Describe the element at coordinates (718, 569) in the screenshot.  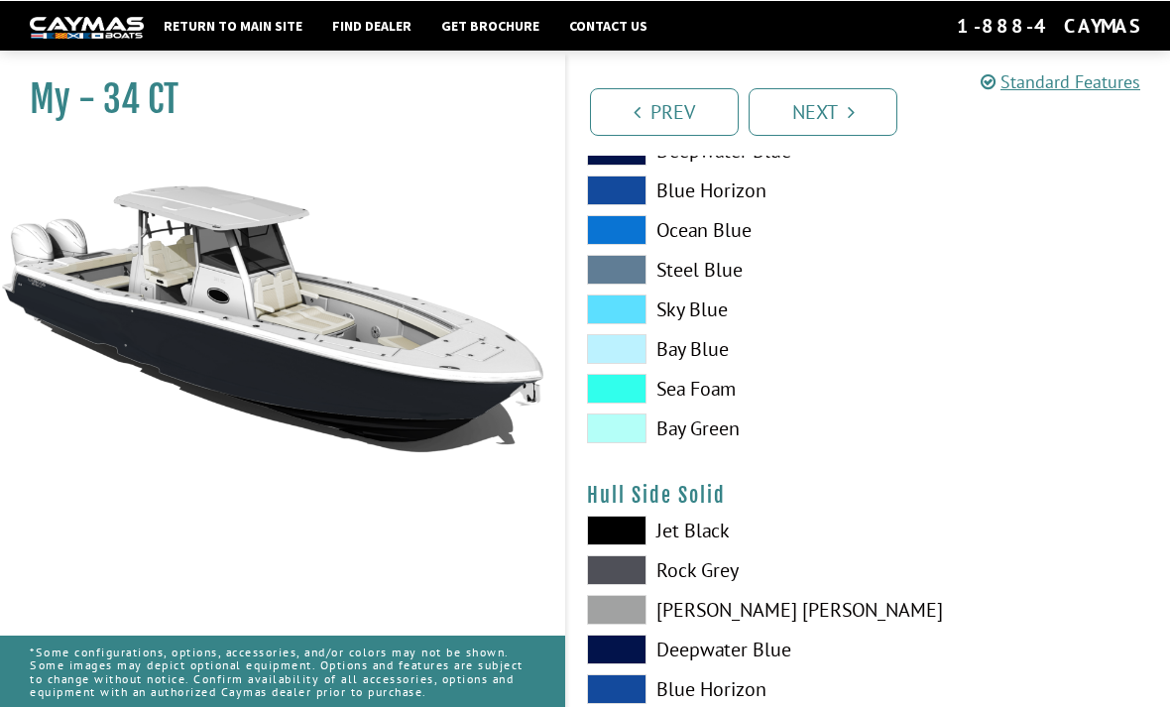
I see `label: Rock Grey` at that location.